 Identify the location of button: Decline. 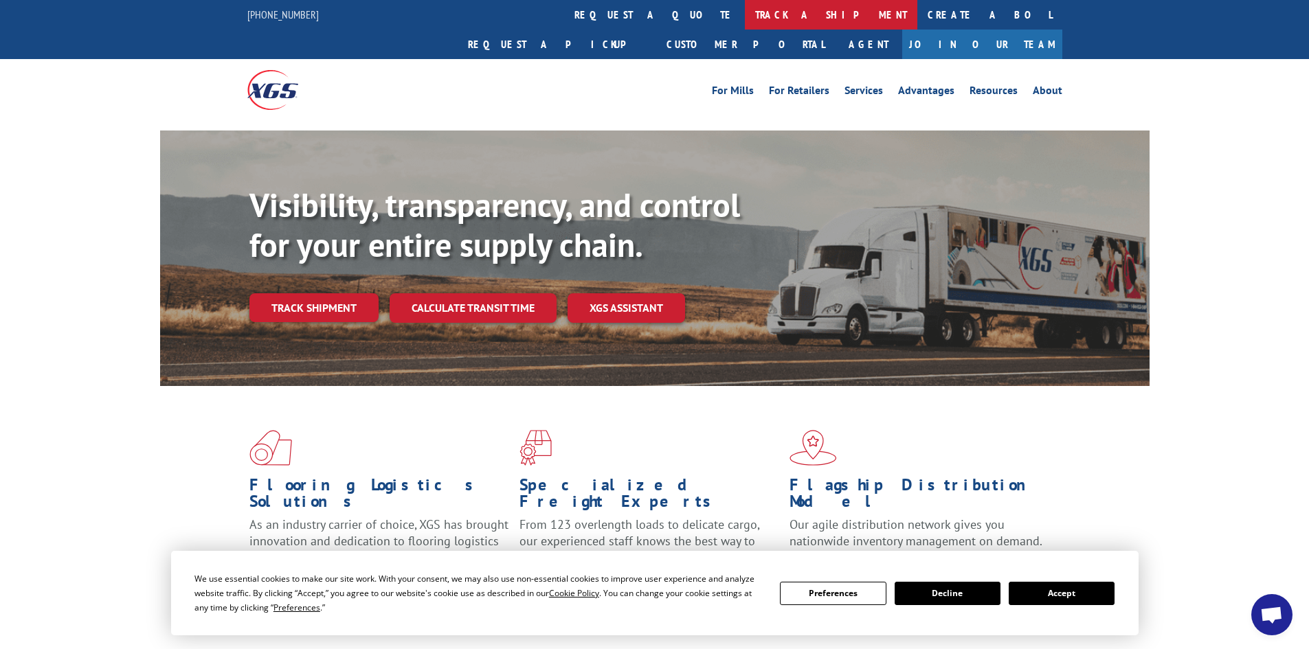
(948, 594).